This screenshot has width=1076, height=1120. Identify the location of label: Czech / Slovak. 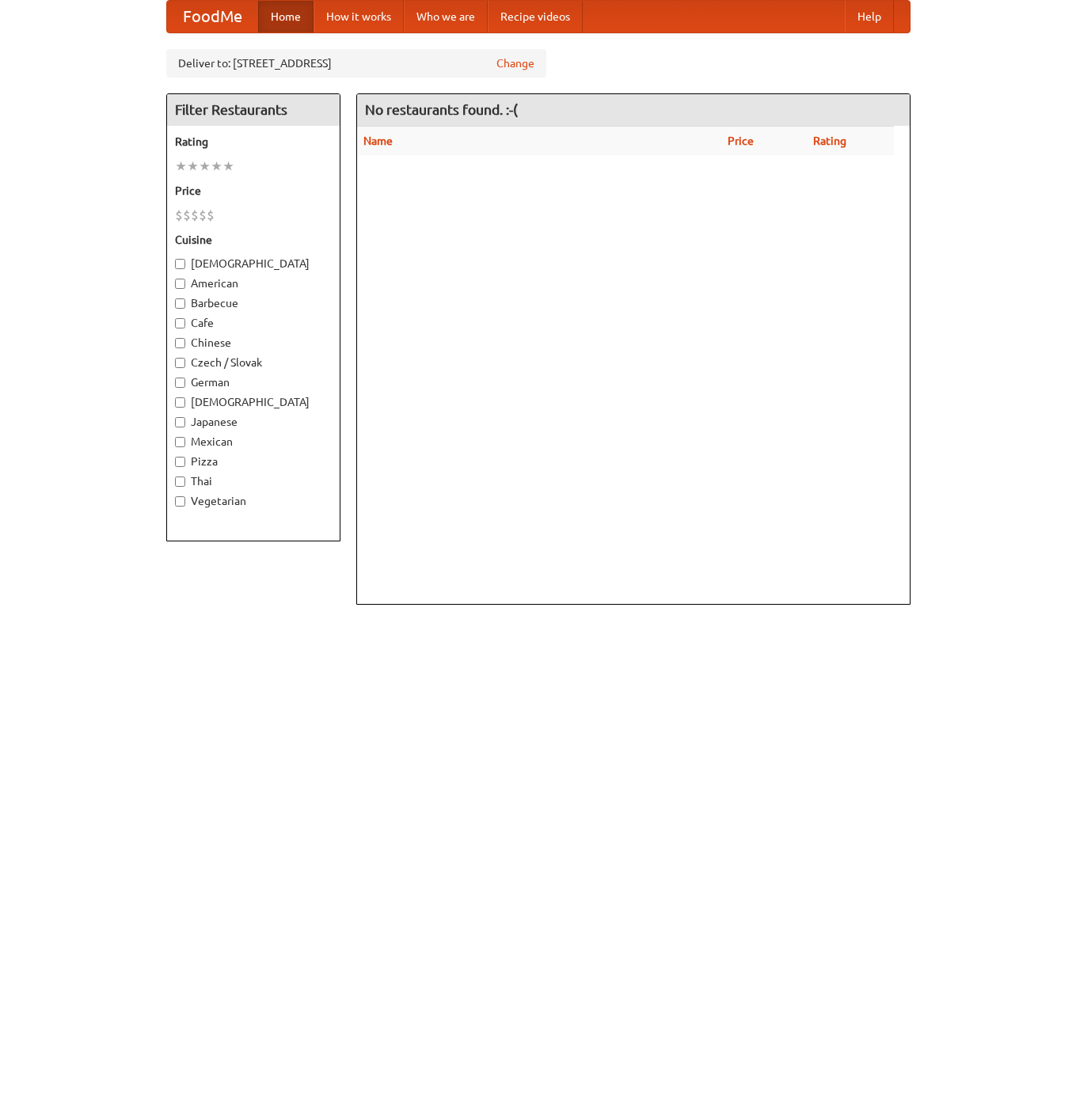
(253, 363).